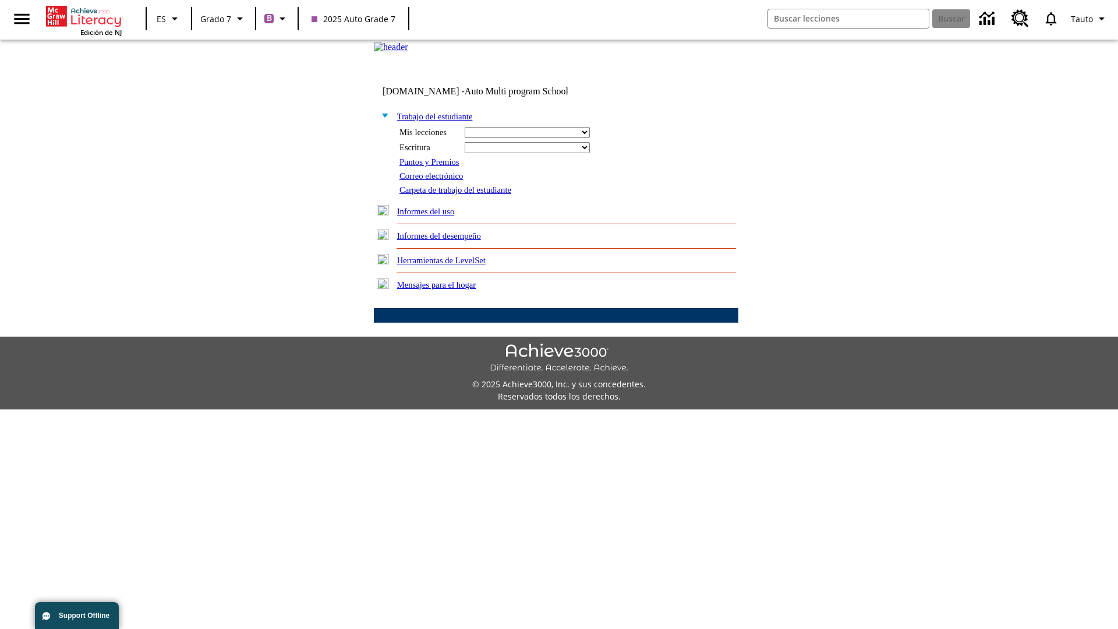 The image size is (1118, 629). Describe the element at coordinates (101, 32) in the screenshot. I see `span: Edición de NJ` at that location.